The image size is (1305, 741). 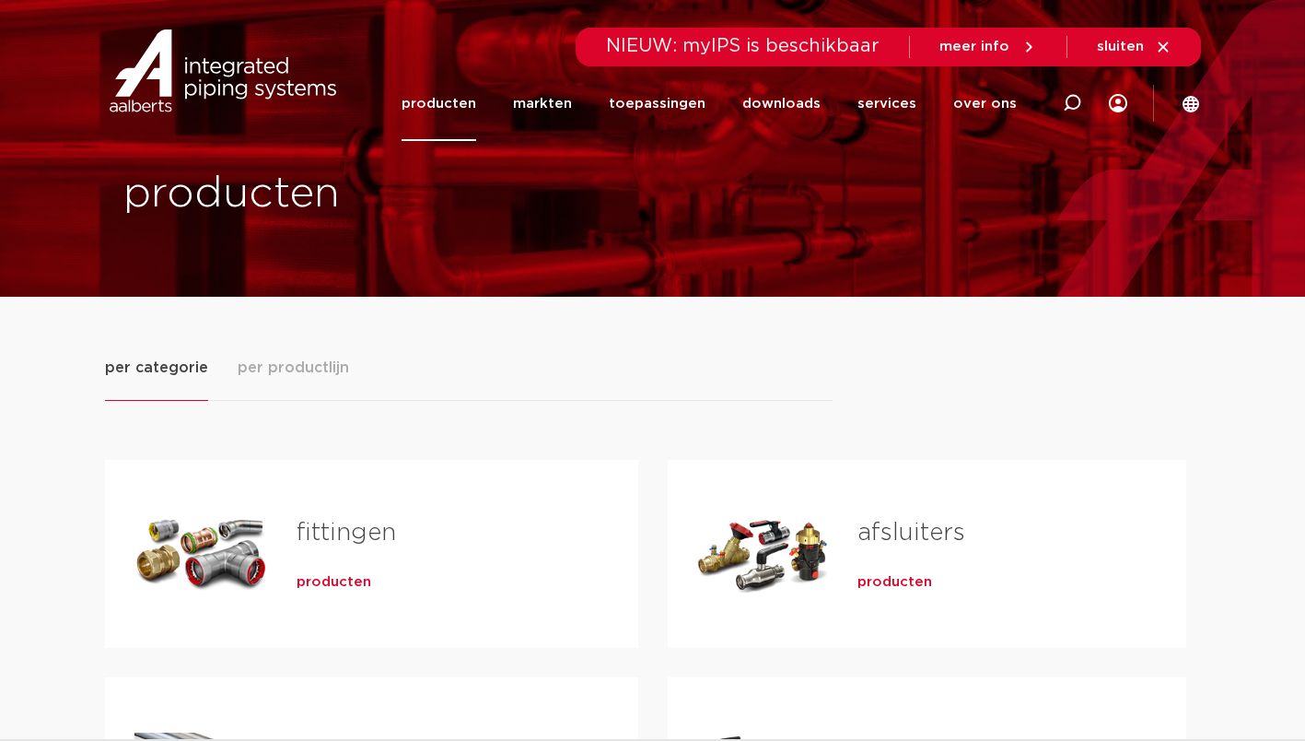 I want to click on span: per productlijn, so click(x=293, y=368).